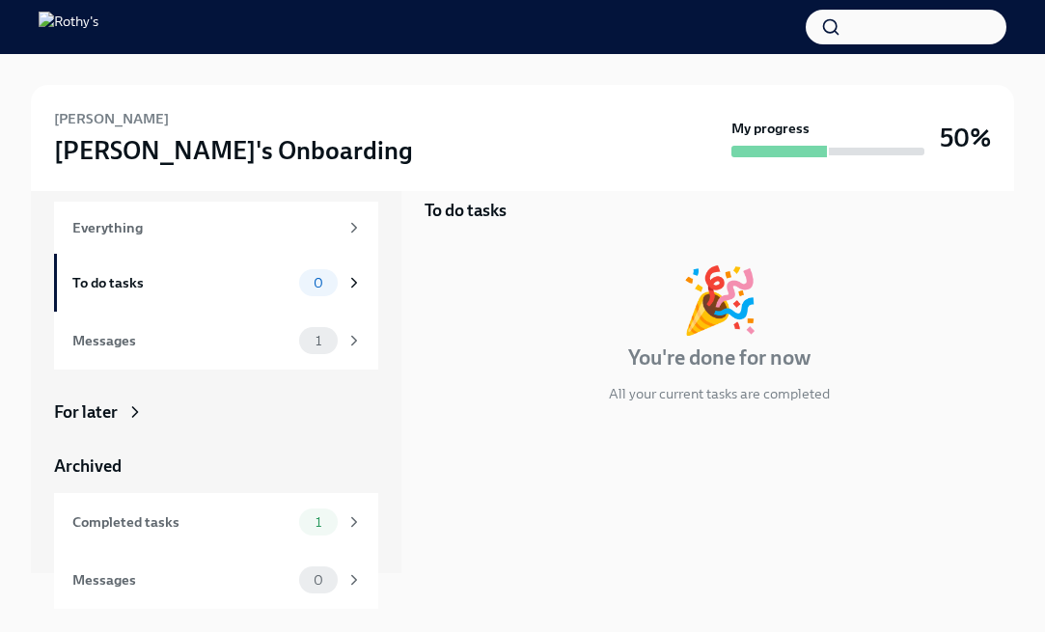 The width and height of the screenshot is (1045, 632). Describe the element at coordinates (205, 228) in the screenshot. I see `div: Everything` at that location.